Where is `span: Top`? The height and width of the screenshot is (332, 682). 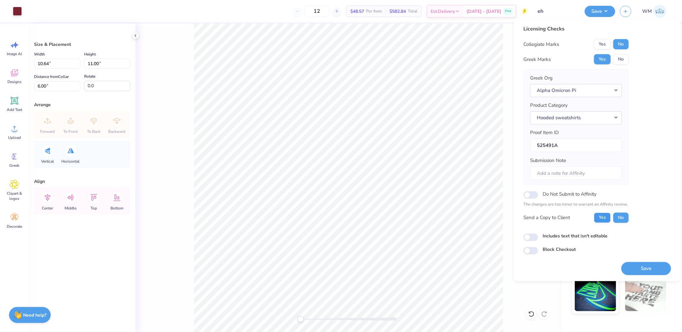
span: Top is located at coordinates (94, 208).